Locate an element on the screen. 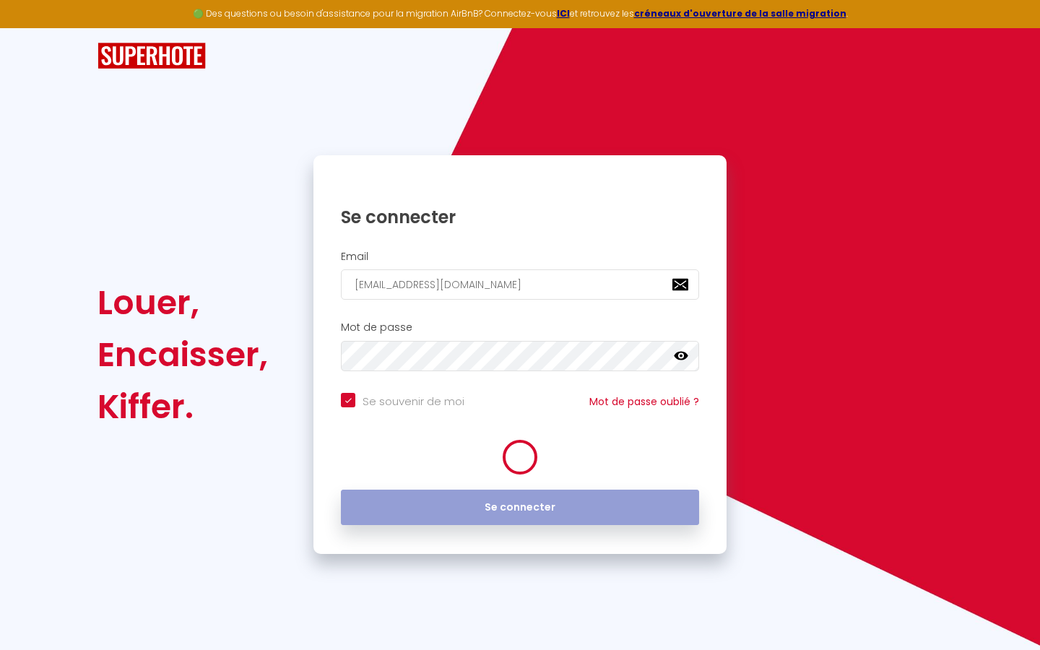  button: Se connecter is located at coordinates (520, 508).